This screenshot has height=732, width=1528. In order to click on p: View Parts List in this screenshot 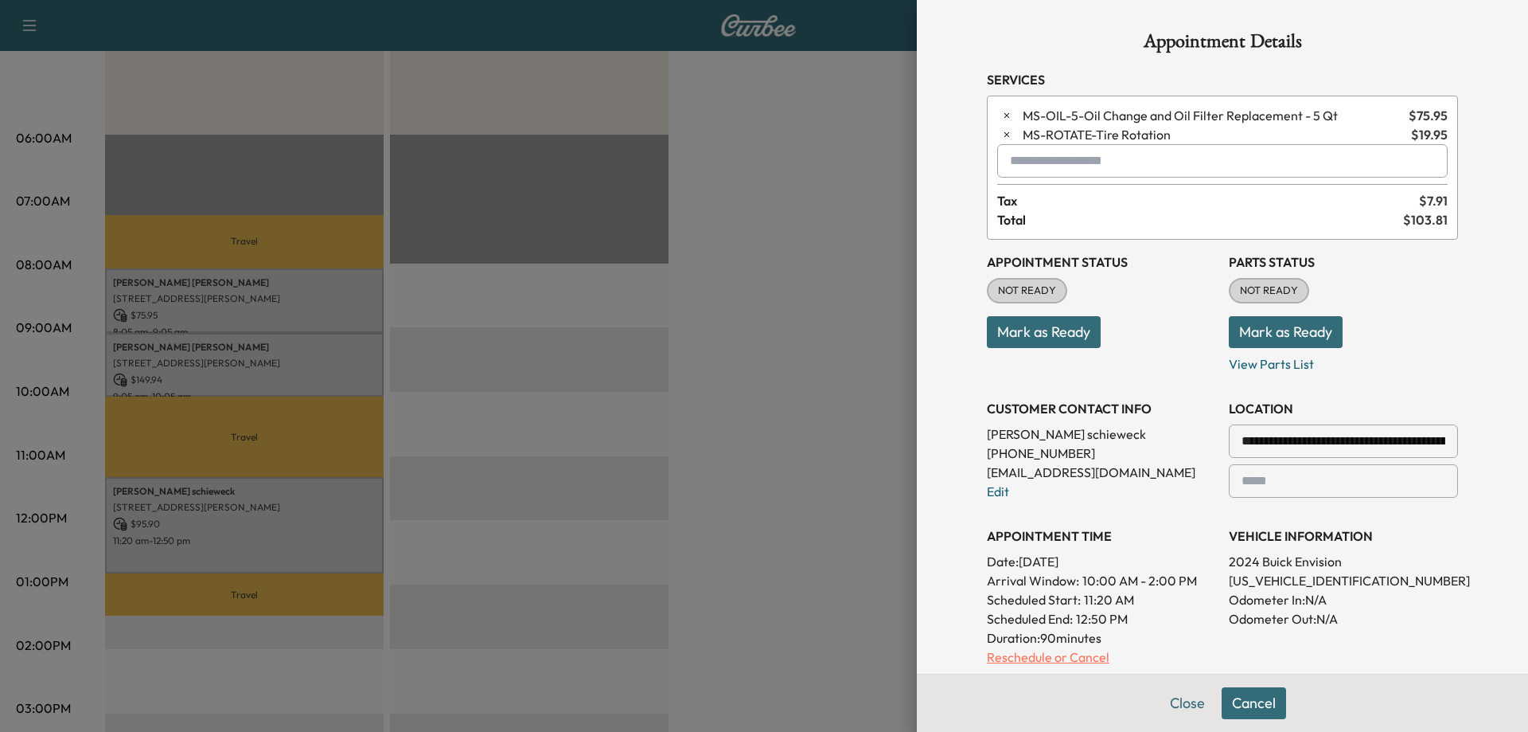, I will do `click(1344, 361)`.